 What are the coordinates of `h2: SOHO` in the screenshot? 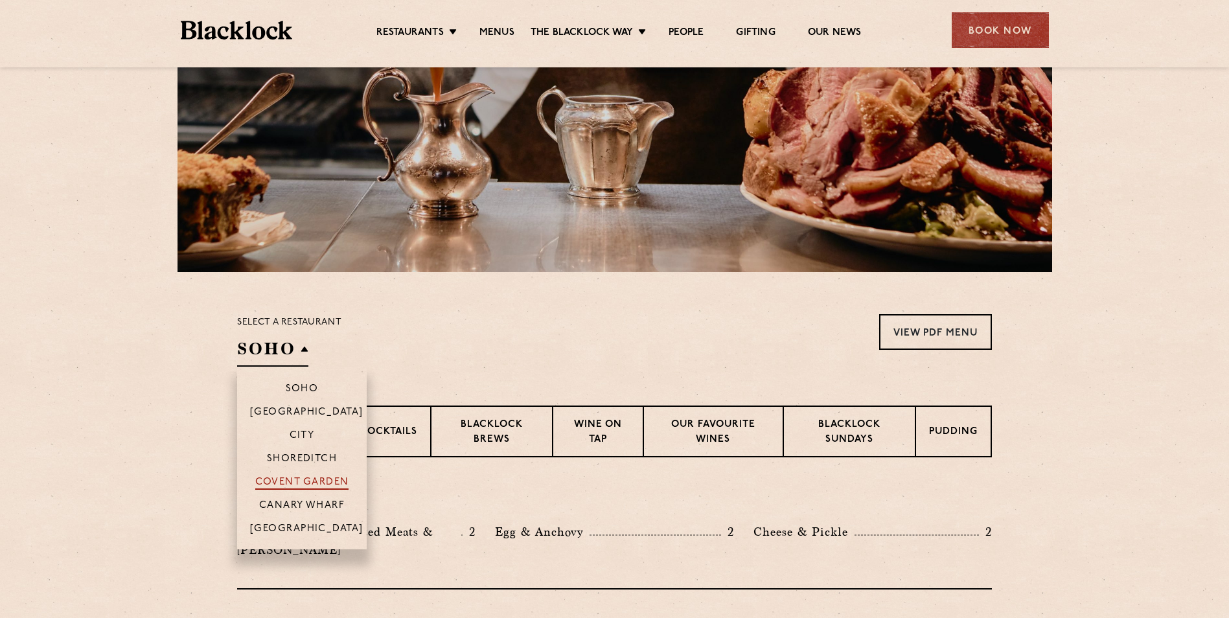 It's located at (273, 352).